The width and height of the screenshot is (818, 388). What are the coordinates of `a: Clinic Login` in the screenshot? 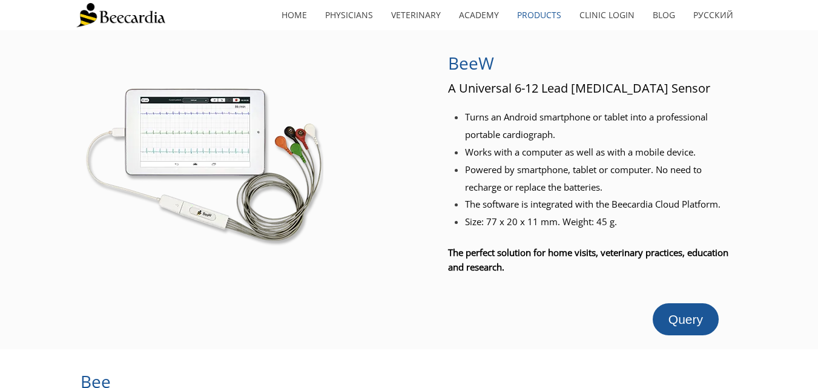 It's located at (607, 15).